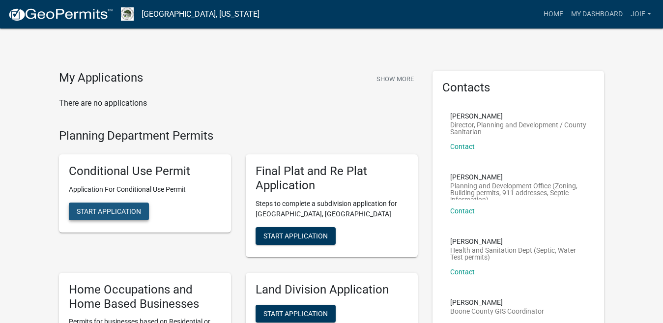  What do you see at coordinates (127, 14) in the screenshot?
I see `img: Boone County, Iowa` at bounding box center [127, 14].